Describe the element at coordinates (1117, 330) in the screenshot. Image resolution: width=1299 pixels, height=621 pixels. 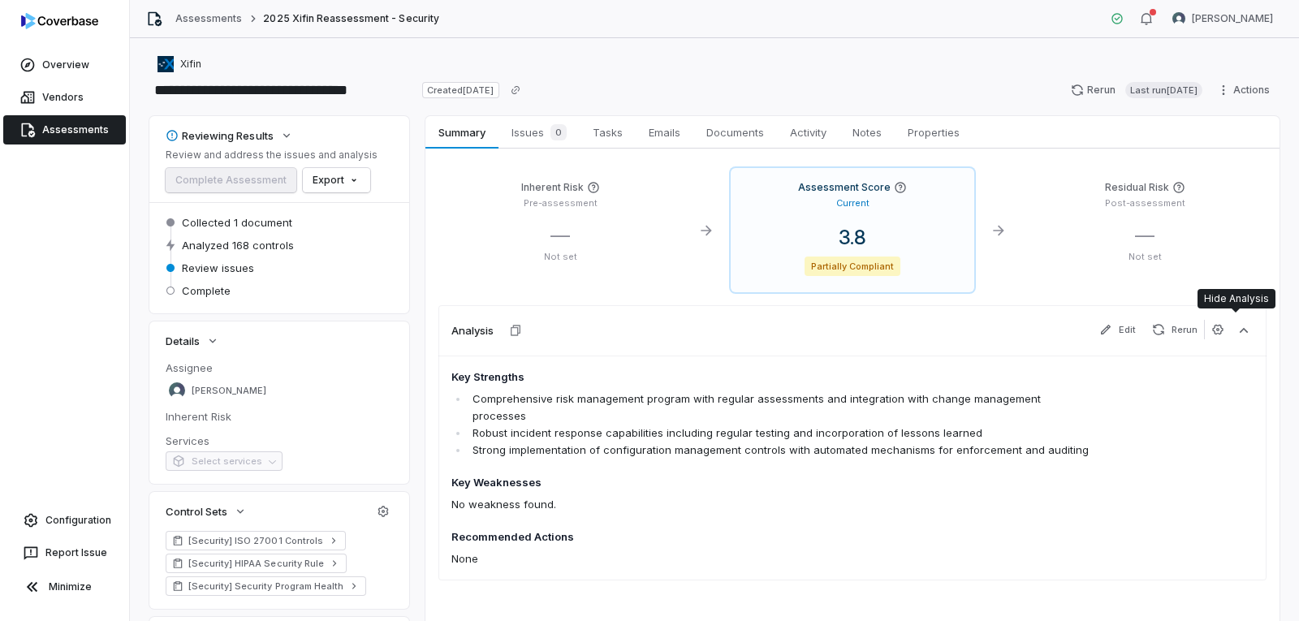
I see `button: Edit` at that location.